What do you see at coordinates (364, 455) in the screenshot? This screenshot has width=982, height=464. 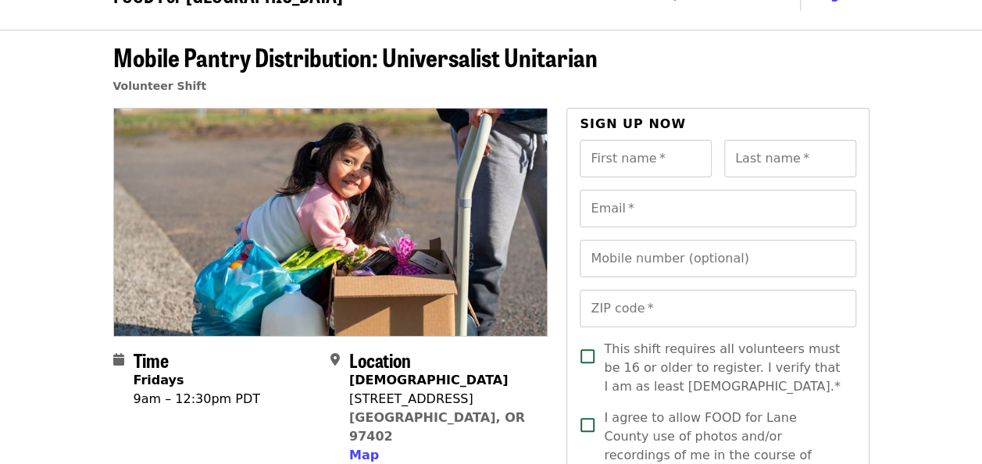 I see `span: Map` at bounding box center [364, 455].